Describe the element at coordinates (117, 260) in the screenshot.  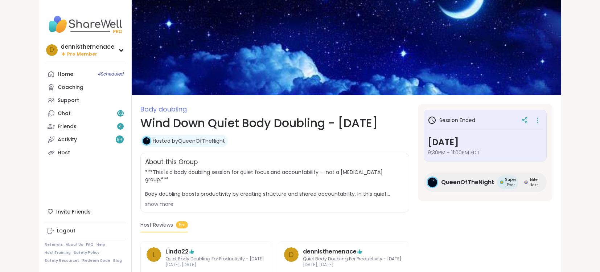
I see `a: Blog` at that location.